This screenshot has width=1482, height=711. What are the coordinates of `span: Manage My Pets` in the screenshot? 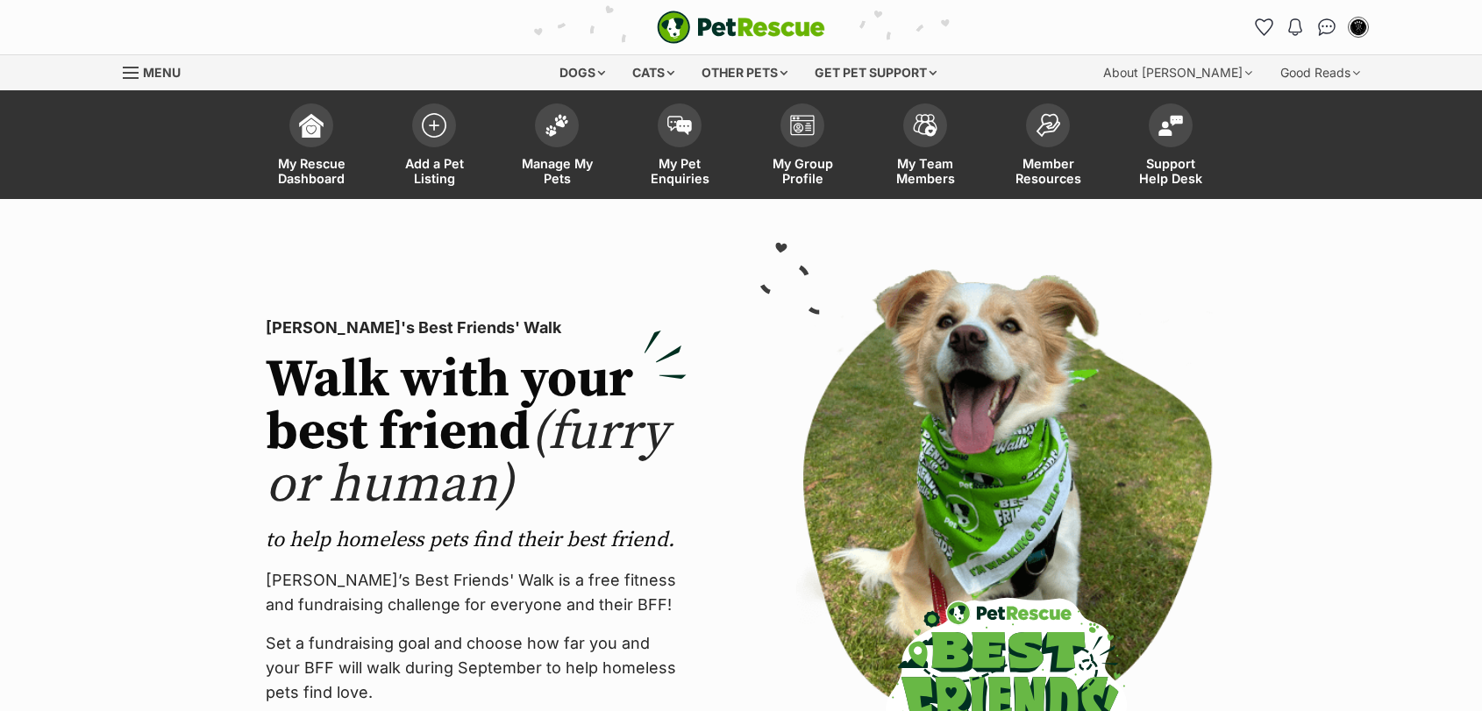 It's located at (557, 171).